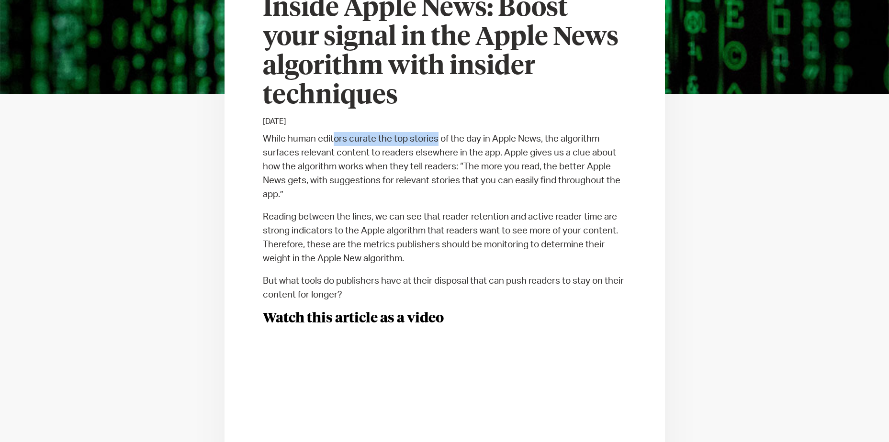 This screenshot has width=889, height=442. I want to click on p: While human editors curate the top stories of the day in Apple News, the algorithm surfaces relev..., so click(445, 167).